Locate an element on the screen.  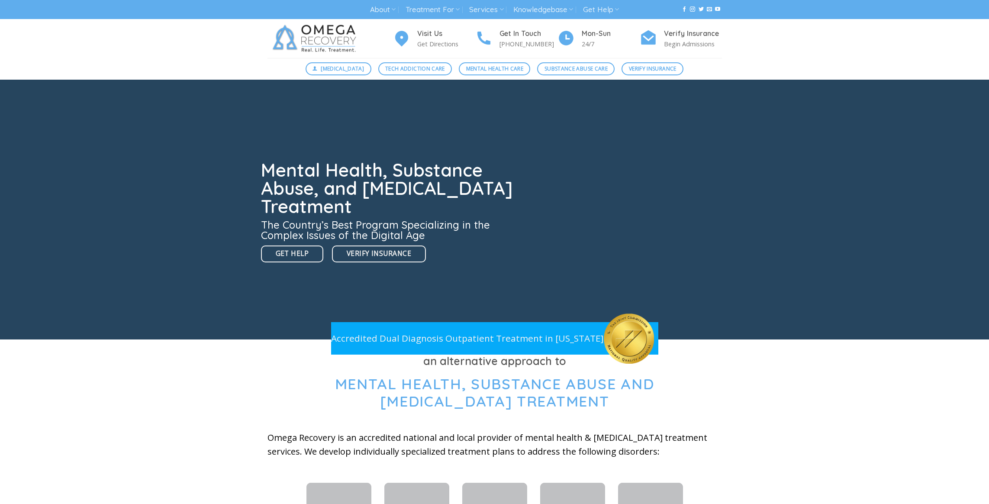
a: Visit Us Get Directions is located at coordinates (434, 39).